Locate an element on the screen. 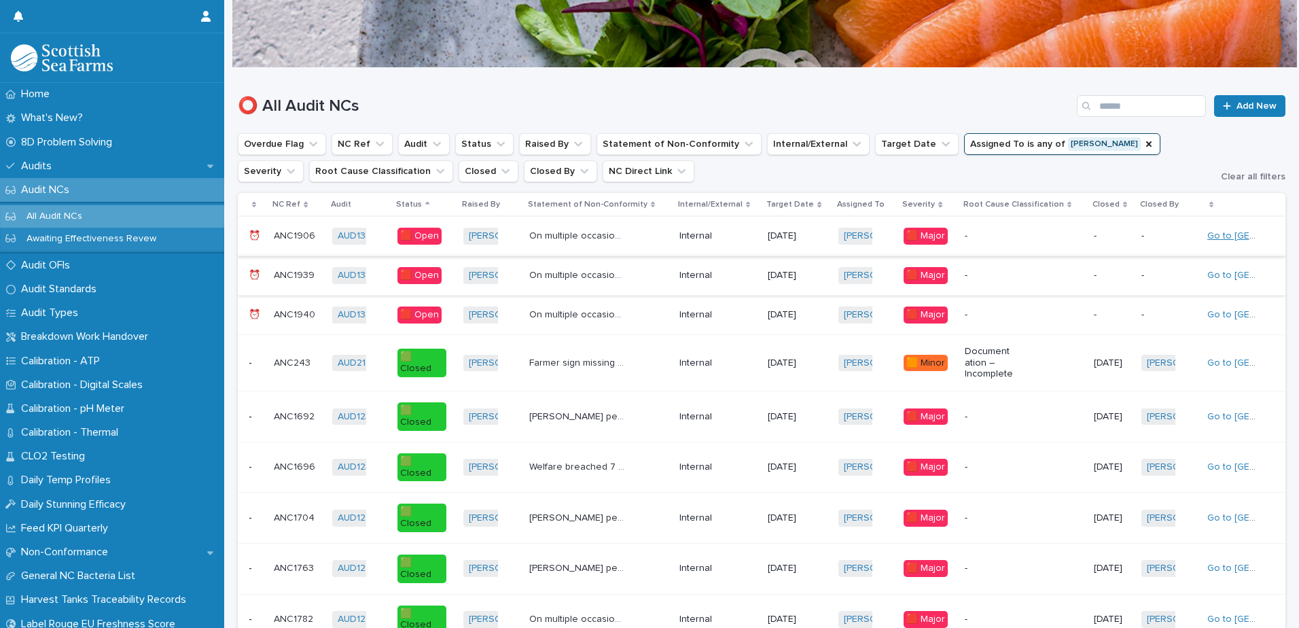 Image resolution: width=1299 pixels, height=628 pixels. p: Audit is located at coordinates (341, 204).